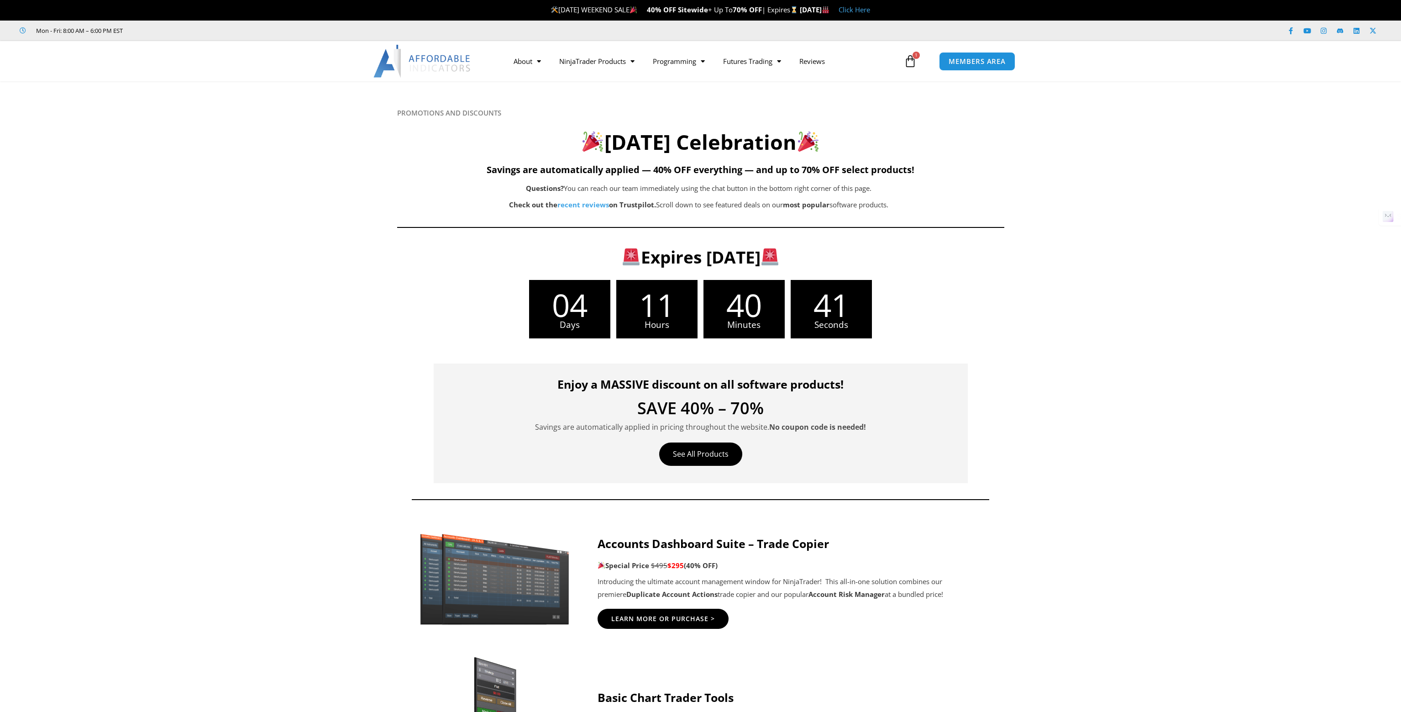 This screenshot has height=712, width=1401. Describe the element at coordinates (582, 204) in the screenshot. I see `strong: Check out the on Trustpilot.` at that location.